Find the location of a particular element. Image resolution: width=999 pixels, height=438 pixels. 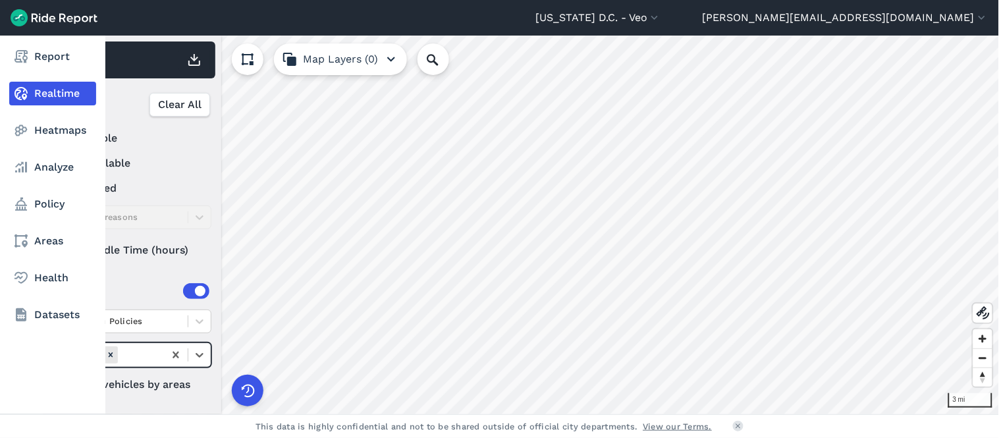

div: Remove Areas (19) is located at coordinates (111, 354).